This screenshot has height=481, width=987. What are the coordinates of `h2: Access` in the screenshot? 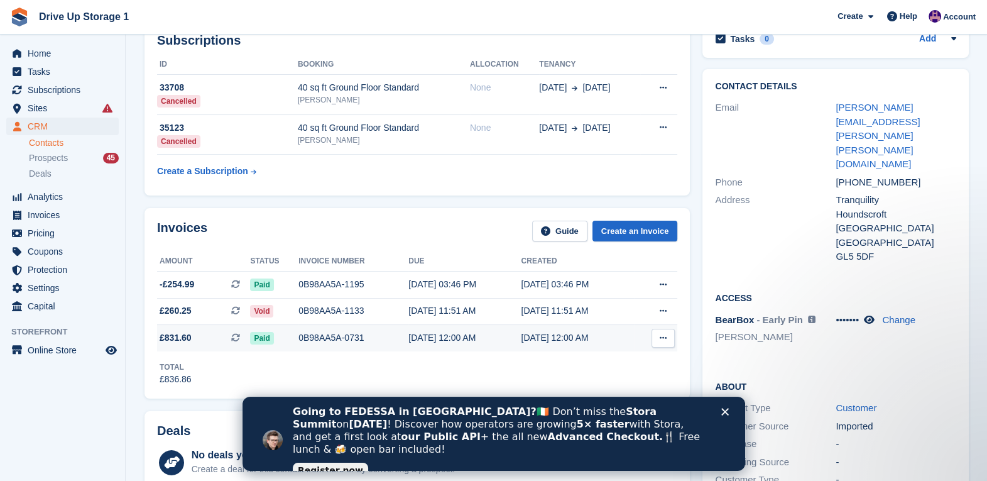 It's located at (836, 297).